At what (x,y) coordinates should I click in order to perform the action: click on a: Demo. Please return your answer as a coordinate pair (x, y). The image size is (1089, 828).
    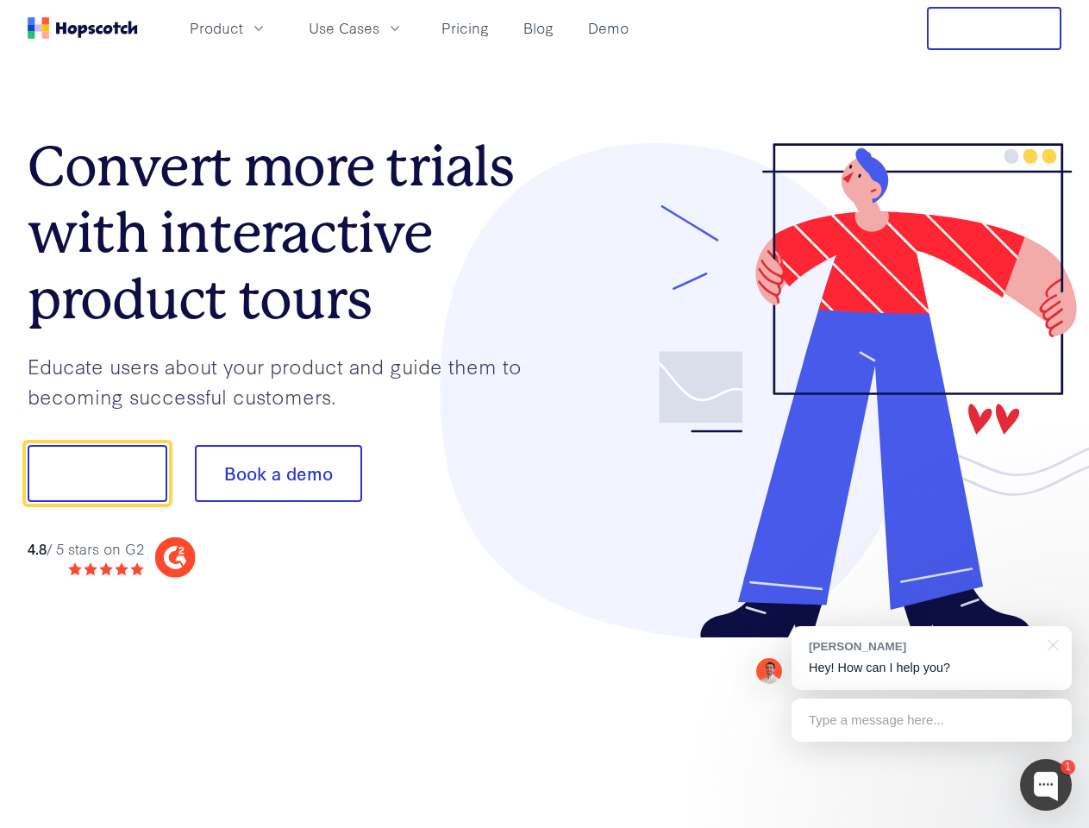
    Looking at the image, I should click on (608, 28).